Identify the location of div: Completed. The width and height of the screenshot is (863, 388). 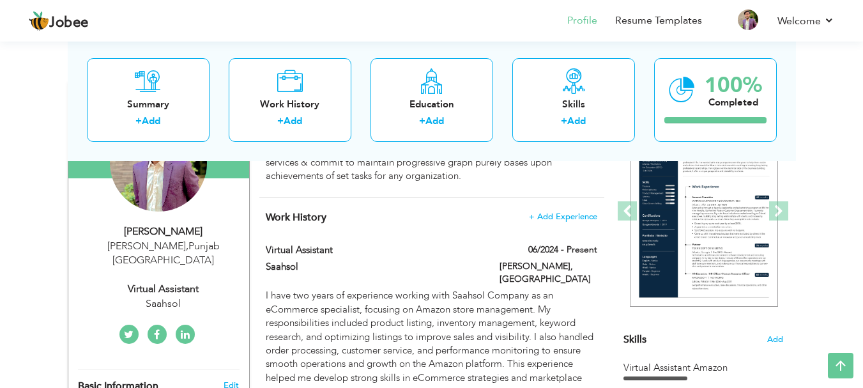
(734, 102).